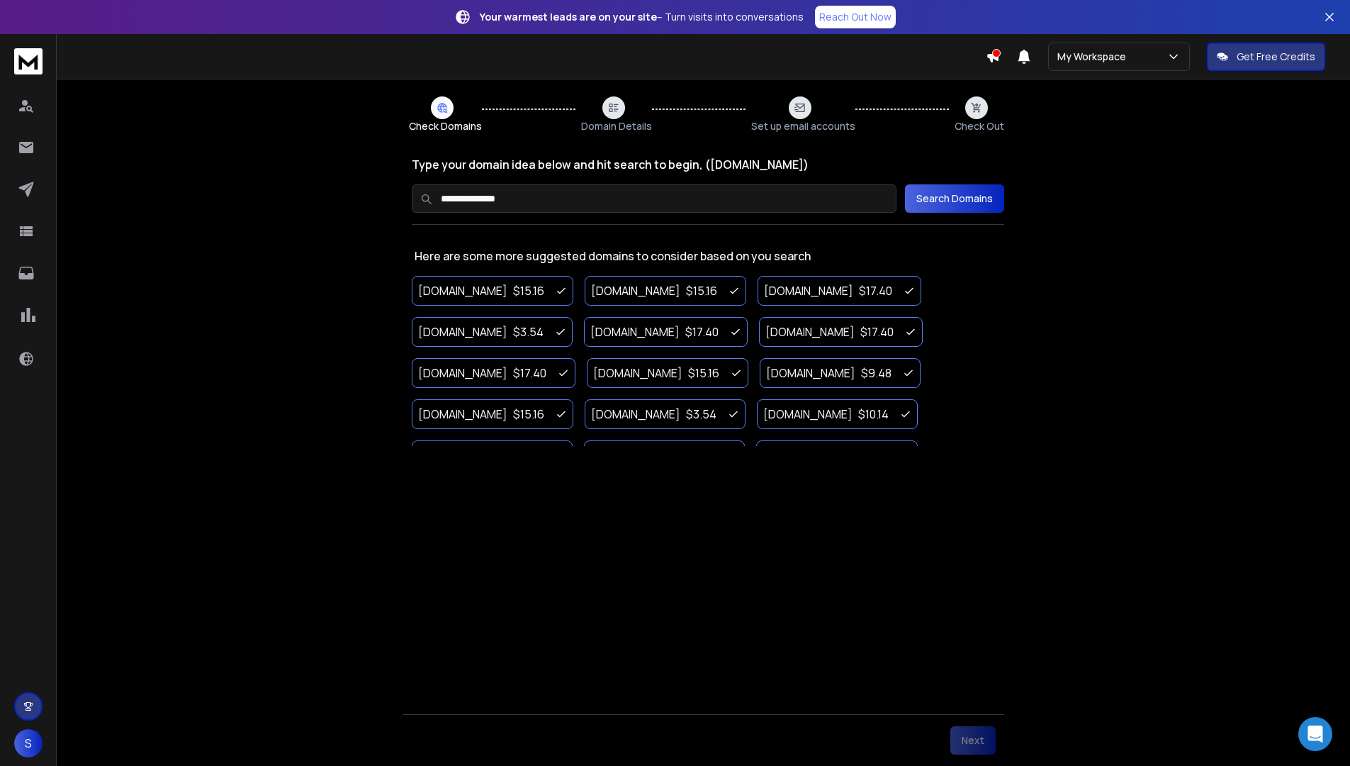 This screenshot has width=1350, height=766. Describe the element at coordinates (1276, 57) in the screenshot. I see `p: Get Free Credits` at that location.